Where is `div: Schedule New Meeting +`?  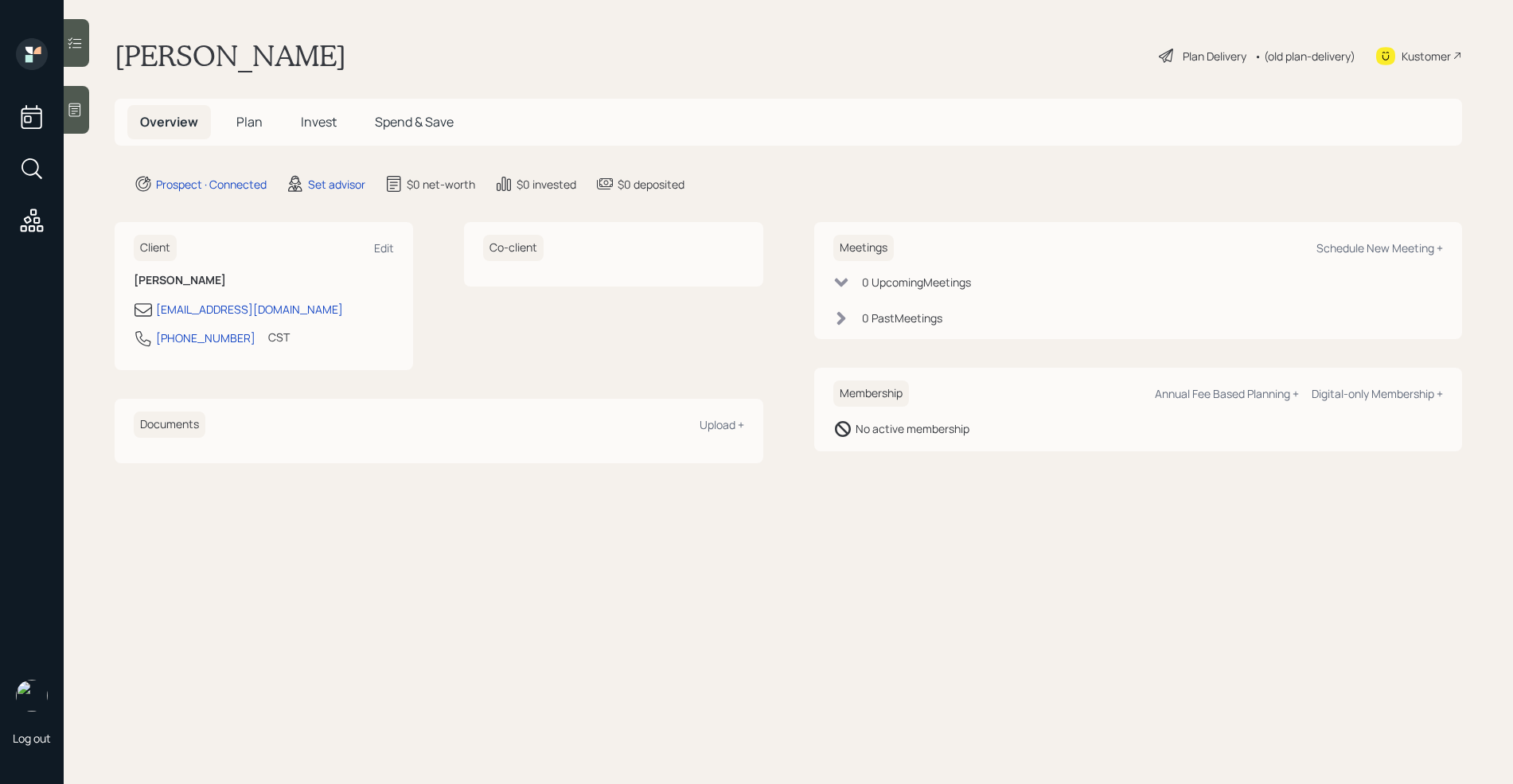
div: Schedule New Meeting + is located at coordinates (1379, 247).